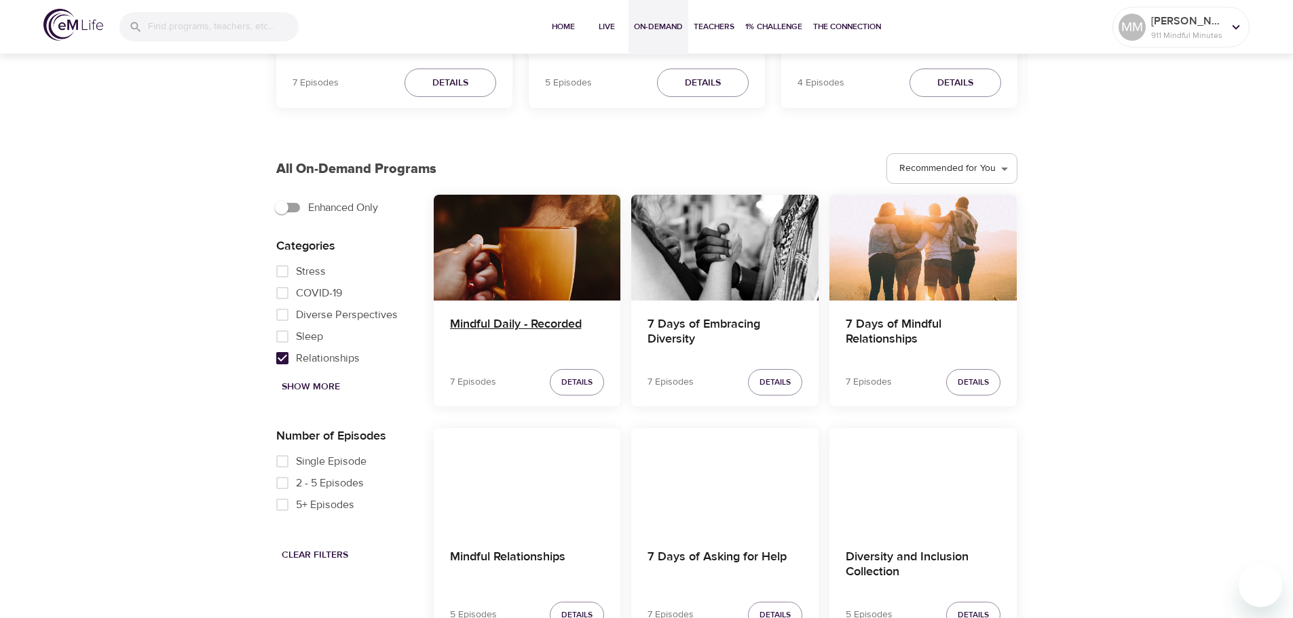 This screenshot has height=618, width=1293. Describe the element at coordinates (773, 26) in the screenshot. I see `span: 1% Challenge` at that location.